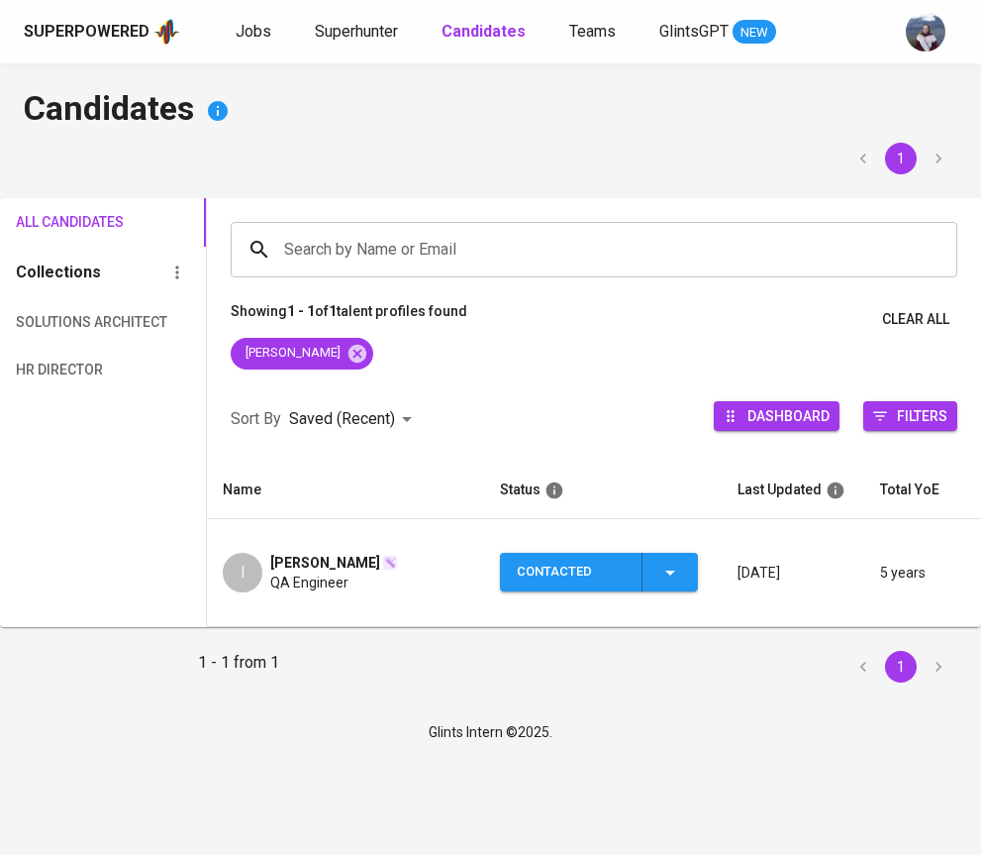  Describe the element at coordinates (926, 32) in the screenshot. I see `img: christine.raharja@glints.com` at that location.